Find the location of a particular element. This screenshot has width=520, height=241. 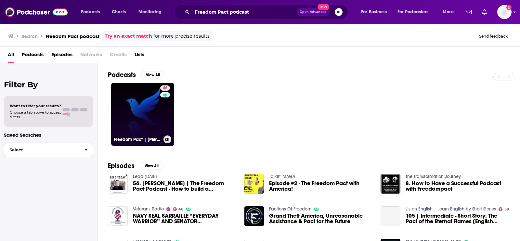

span: Lists is located at coordinates (139, 56).